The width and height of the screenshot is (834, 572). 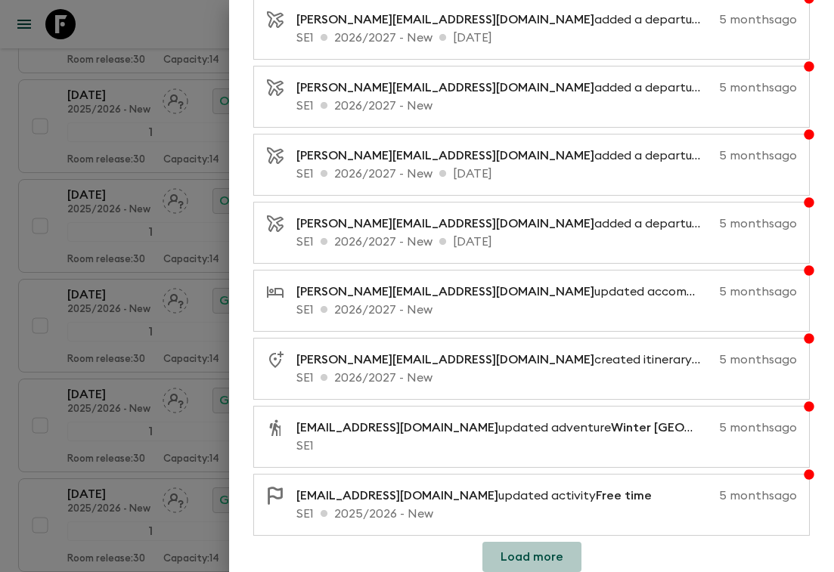 What do you see at coordinates (504, 360) in the screenshot?
I see `p: created itinerary from` at bounding box center [504, 360].